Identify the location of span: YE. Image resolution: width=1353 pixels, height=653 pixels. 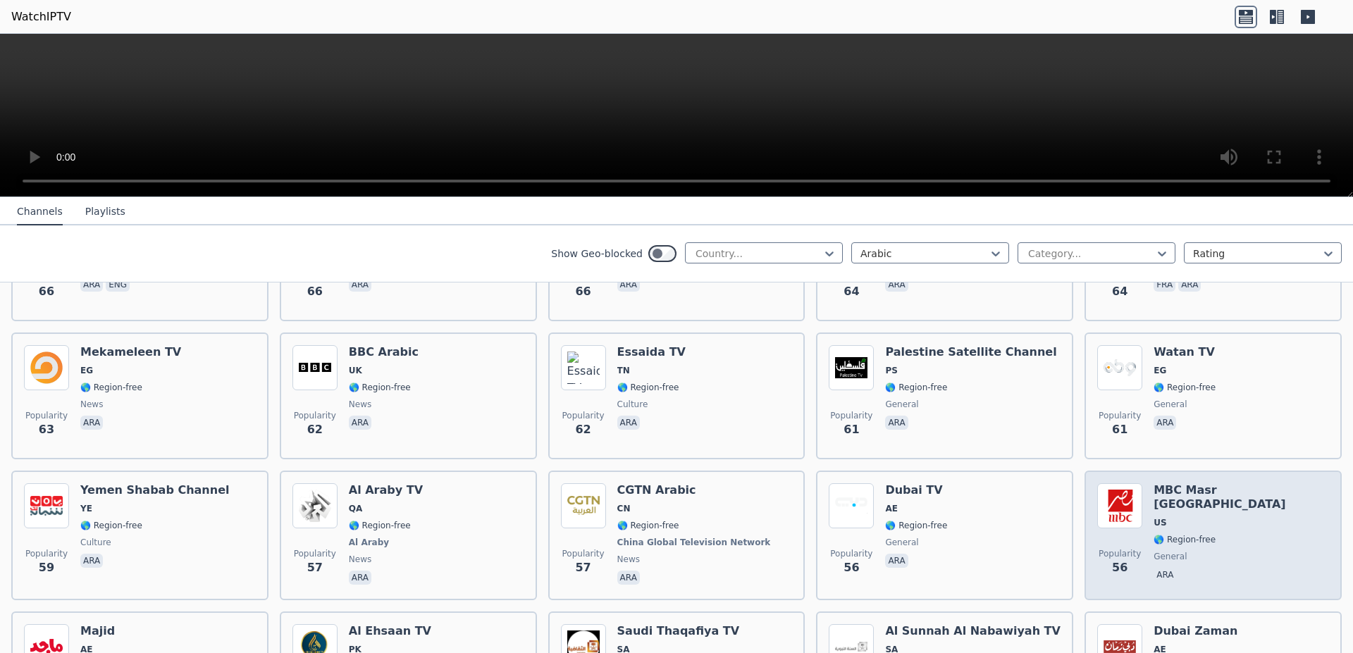
(86, 509).